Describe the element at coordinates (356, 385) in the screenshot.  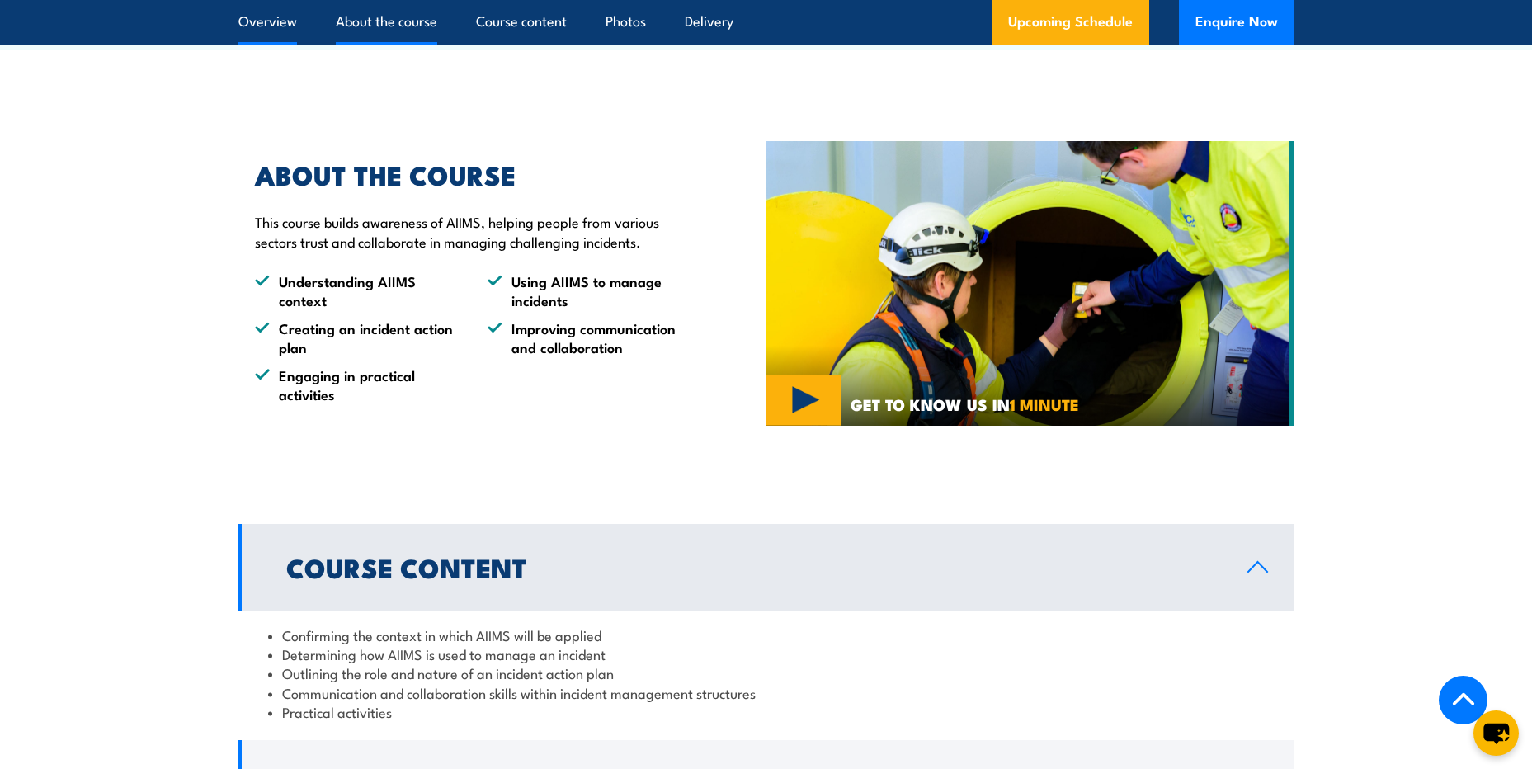
I see `li: Engaging in practical activities` at that location.